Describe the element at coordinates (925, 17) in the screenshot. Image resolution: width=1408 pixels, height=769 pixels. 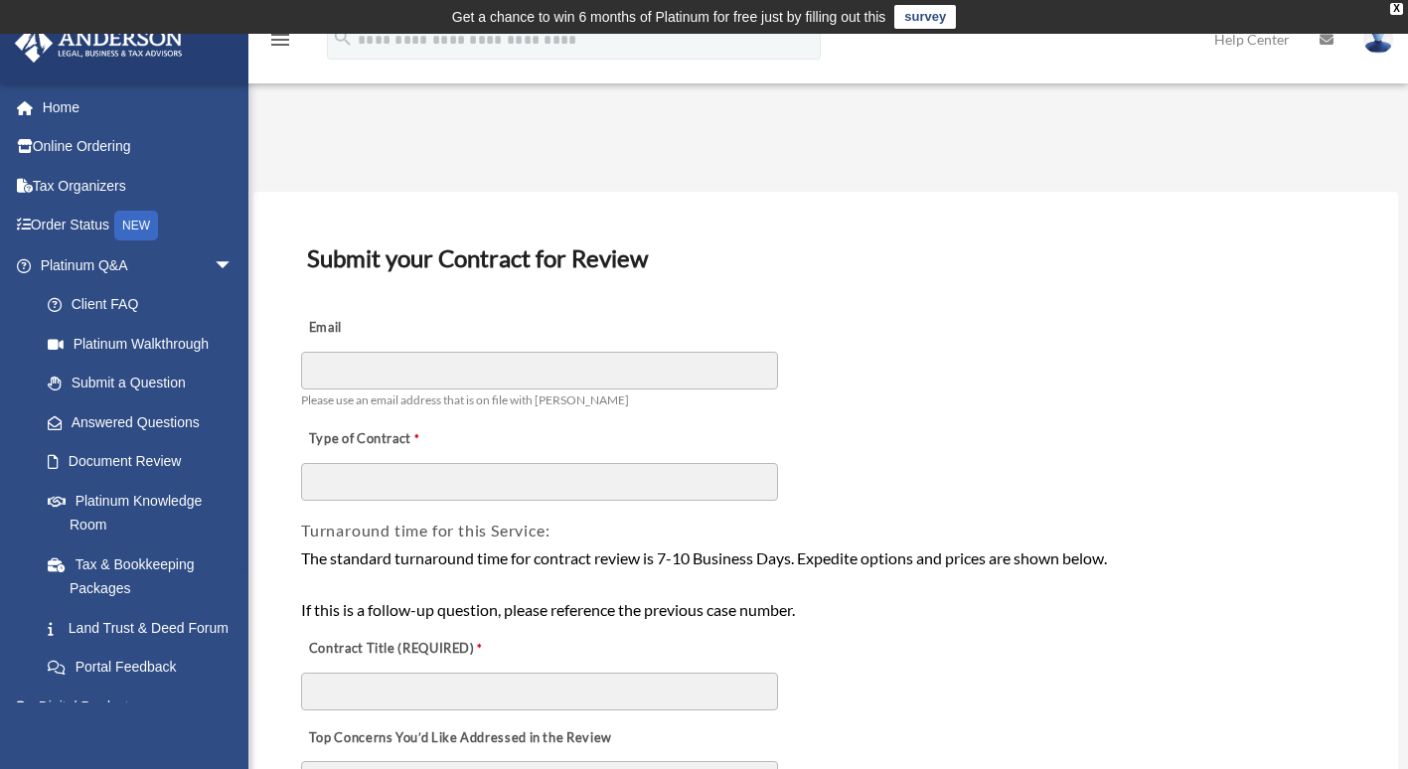
I see `a: survey` at that location.